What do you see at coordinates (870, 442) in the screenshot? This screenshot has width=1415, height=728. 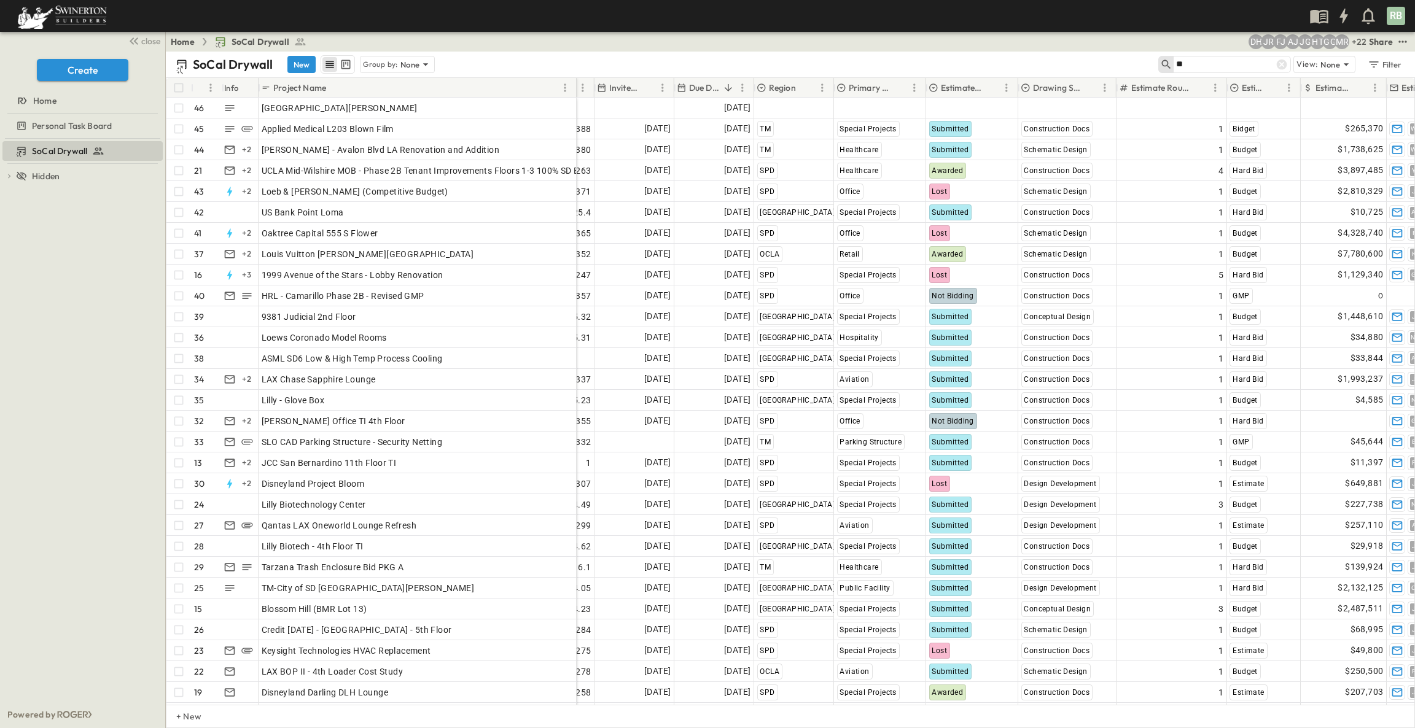 I see `span: Parking Structure` at bounding box center [870, 442].